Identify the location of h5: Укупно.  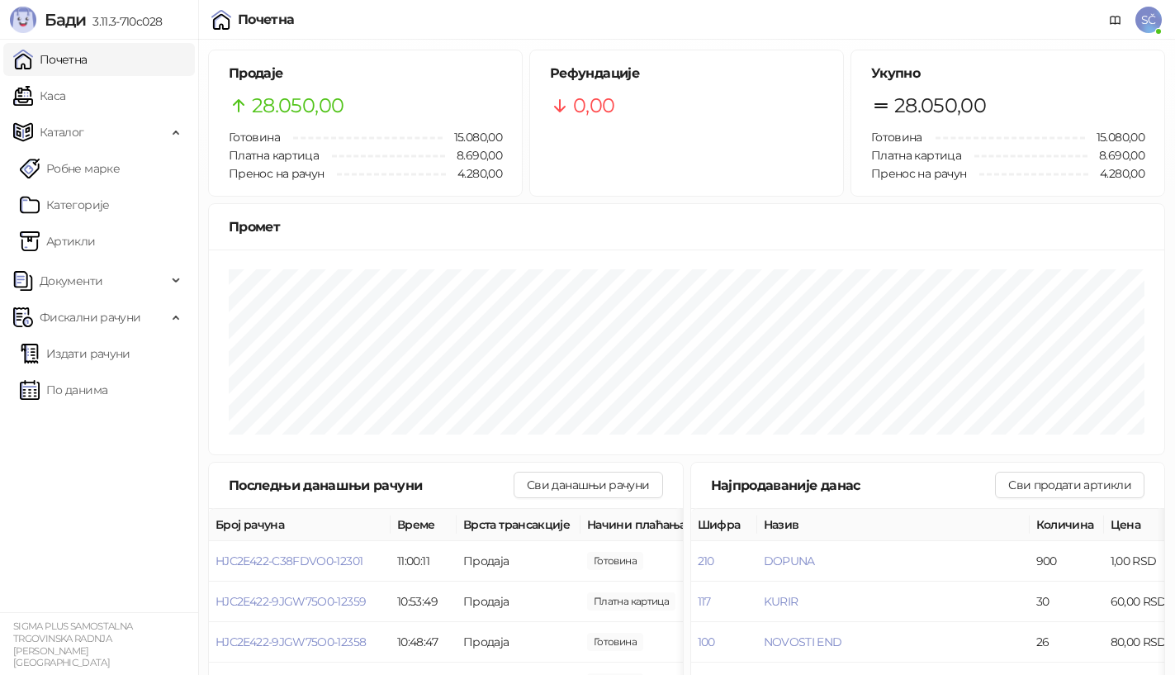
(1008, 74).